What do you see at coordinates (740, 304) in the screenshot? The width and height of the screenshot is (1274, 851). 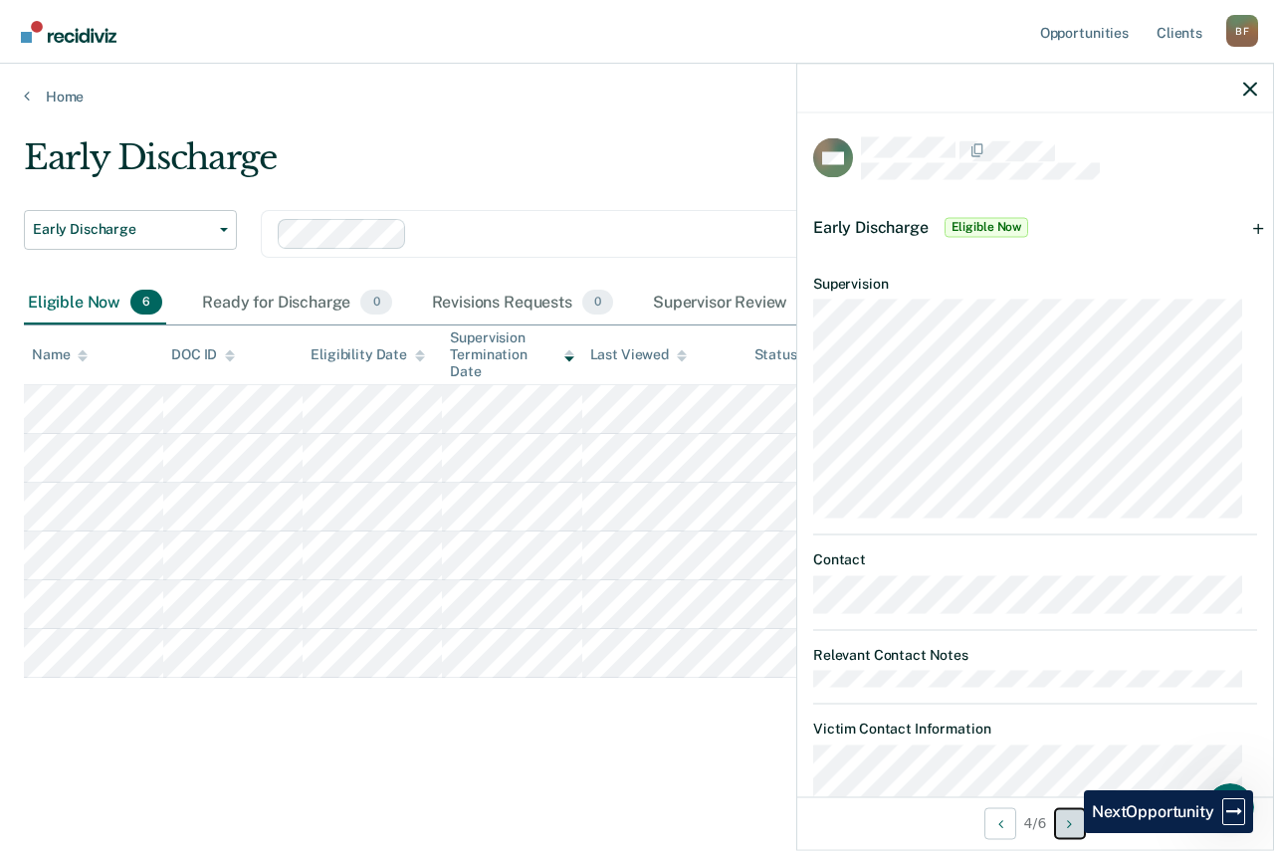 I see `div: Supervisor Review` at bounding box center [740, 304].